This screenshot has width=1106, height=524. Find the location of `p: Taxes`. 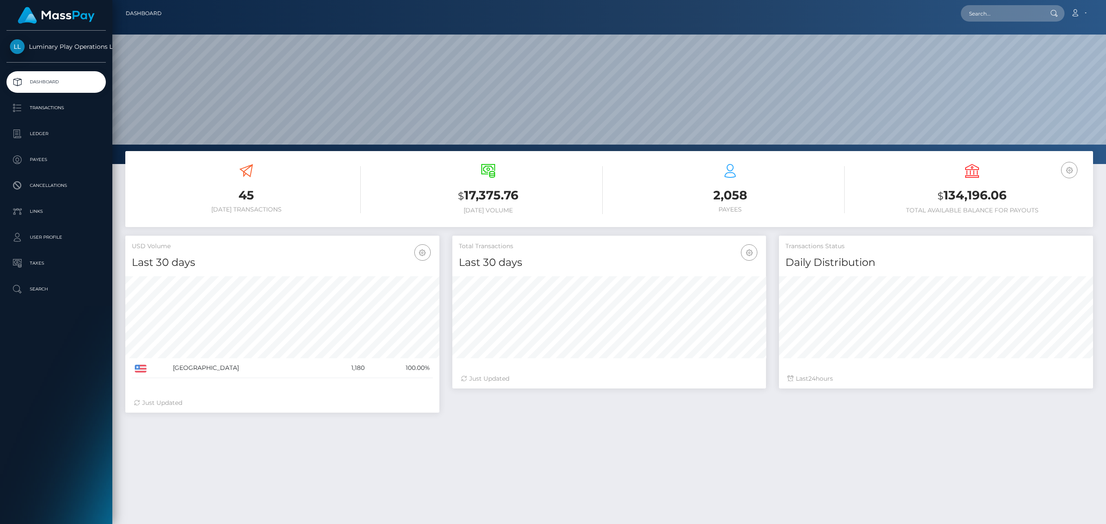

p: Taxes is located at coordinates (56, 264).